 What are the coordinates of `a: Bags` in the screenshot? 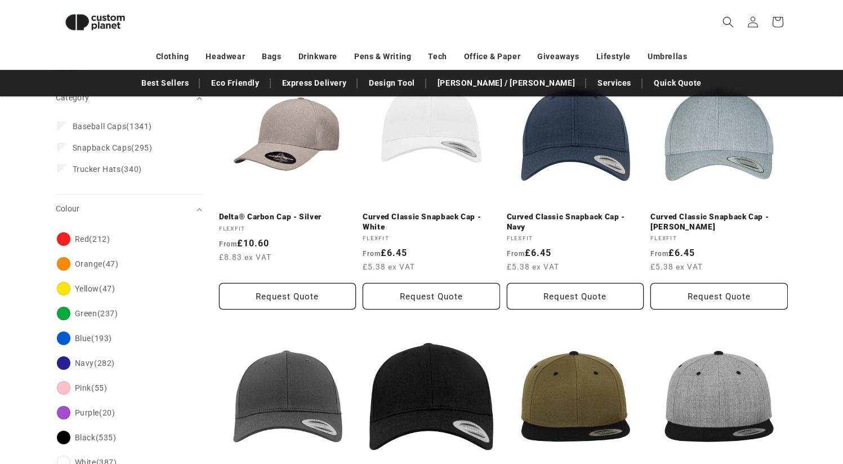 It's located at (271, 56).